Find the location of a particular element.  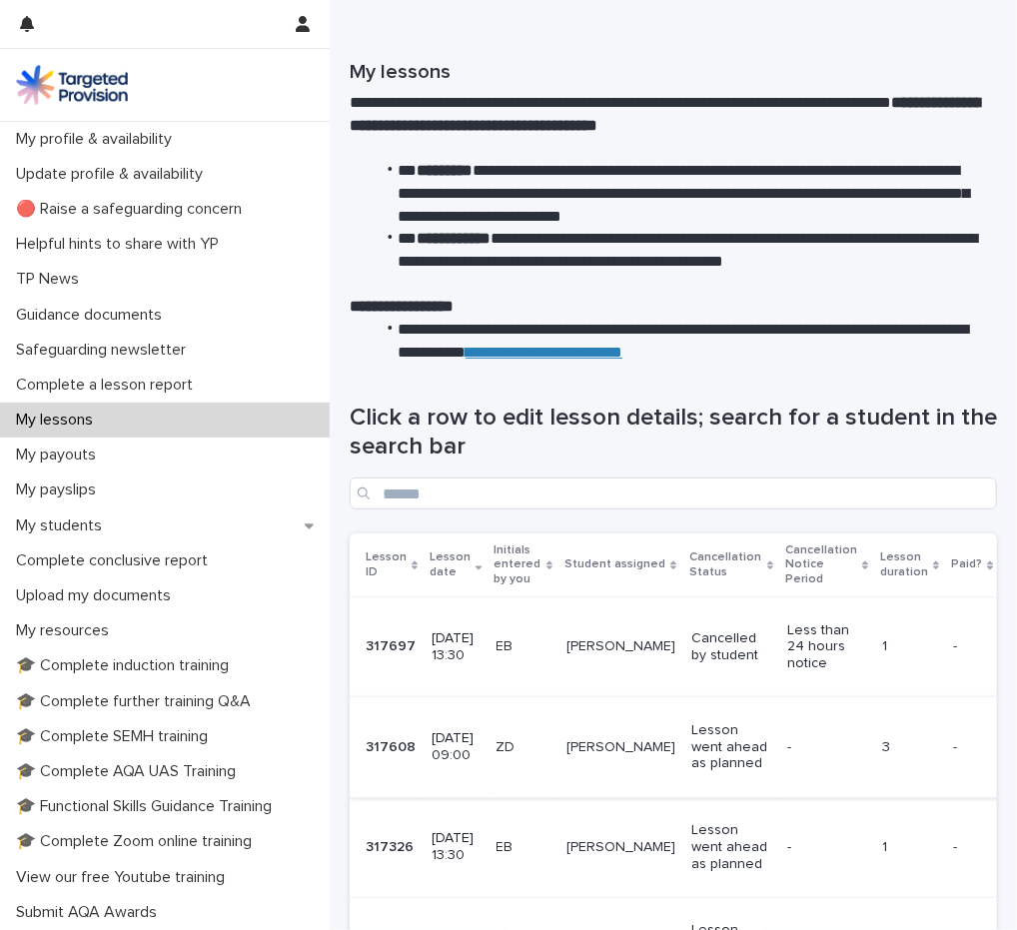

p: 🎓 Functional Skills Guidance Training is located at coordinates (148, 806).